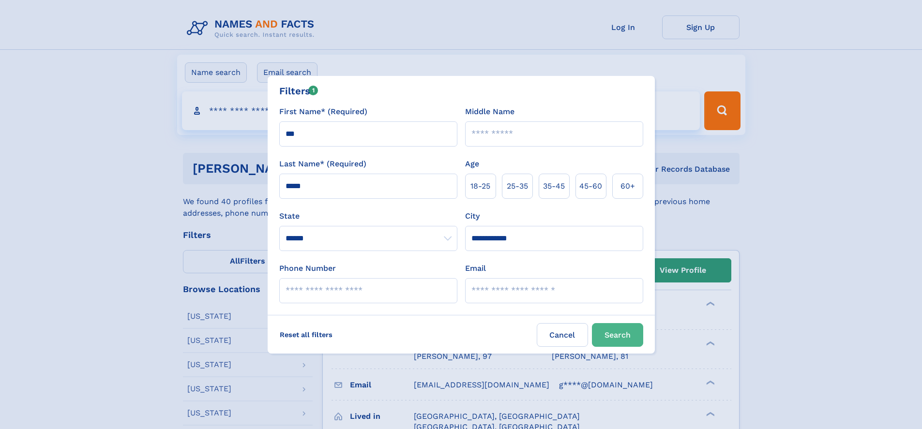 The height and width of the screenshot is (429, 922). Describe the element at coordinates (490, 112) in the screenshot. I see `label: Middle Name` at that location.